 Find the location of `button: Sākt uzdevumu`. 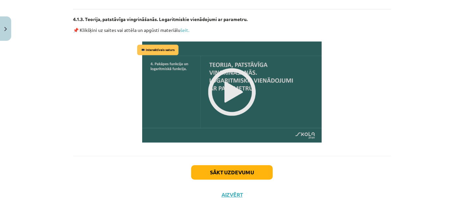

button: Sākt uzdevumu is located at coordinates (232, 172).